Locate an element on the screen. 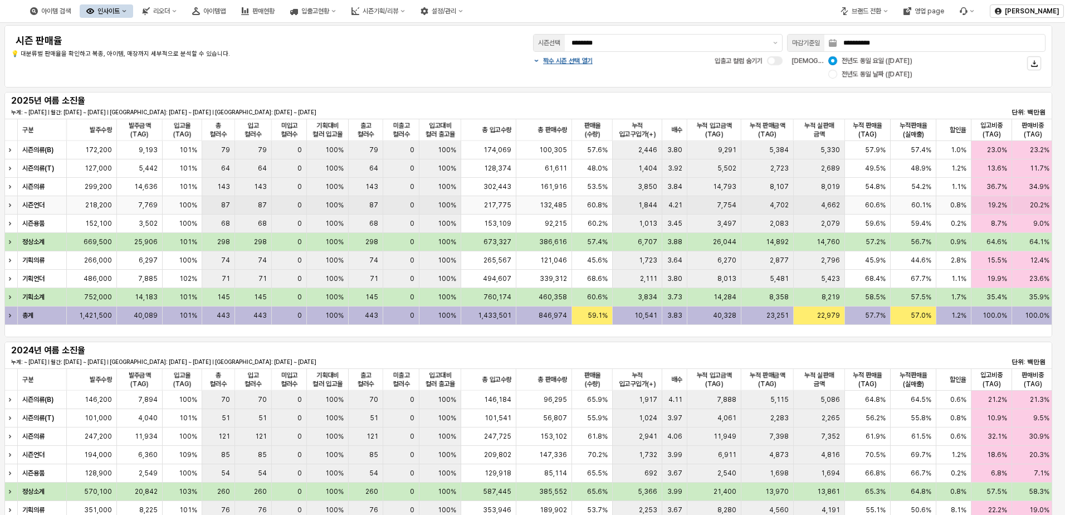  span: 누적 실판매 금액 is located at coordinates (819, 130).